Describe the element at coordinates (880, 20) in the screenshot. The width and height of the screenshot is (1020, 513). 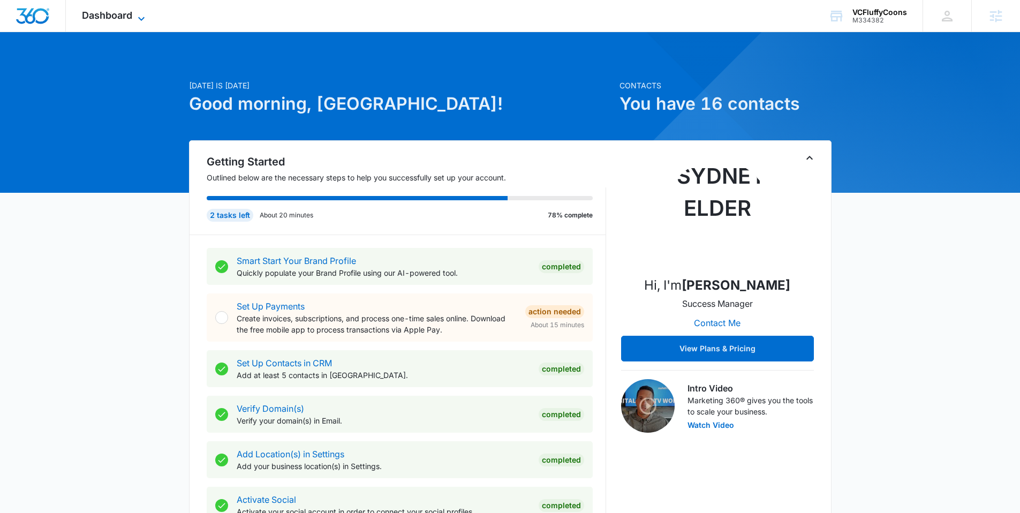
I see `div: account id` at that location.